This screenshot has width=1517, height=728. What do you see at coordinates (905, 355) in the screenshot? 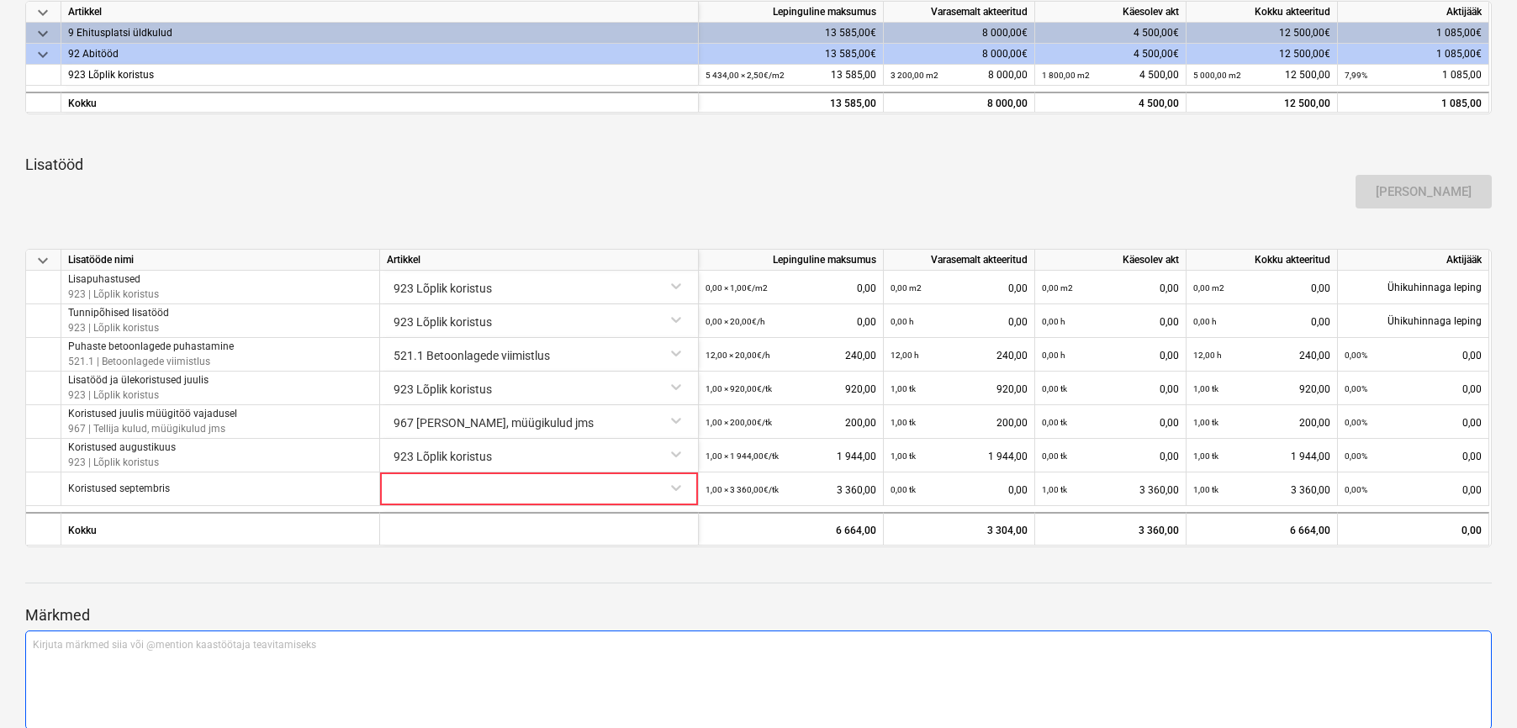
I see `small: 12,00 h` at bounding box center [905, 355].